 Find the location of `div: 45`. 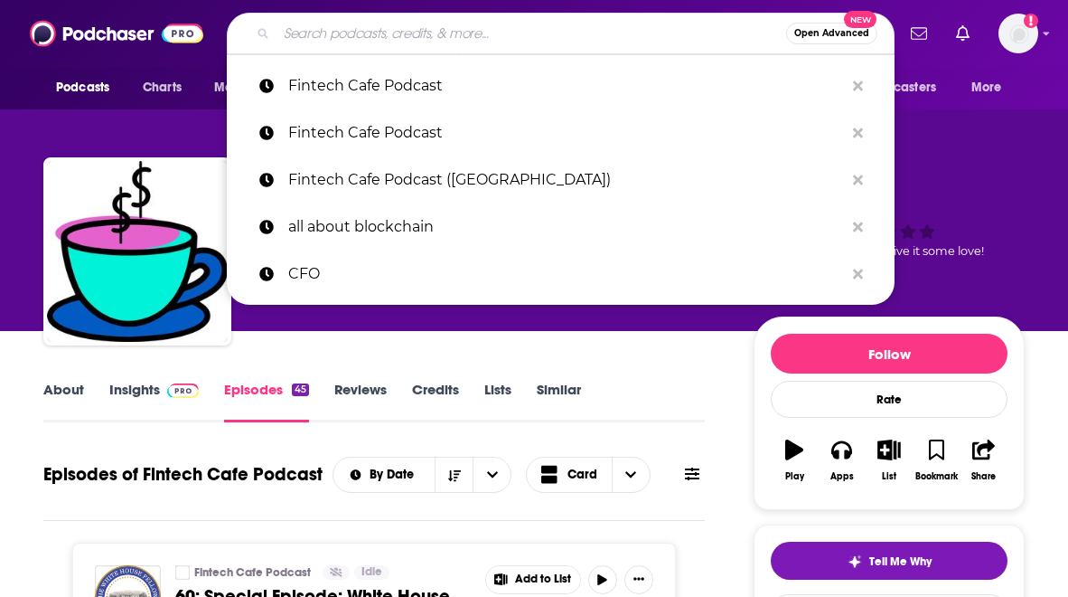

div: 45 is located at coordinates (300, 390).